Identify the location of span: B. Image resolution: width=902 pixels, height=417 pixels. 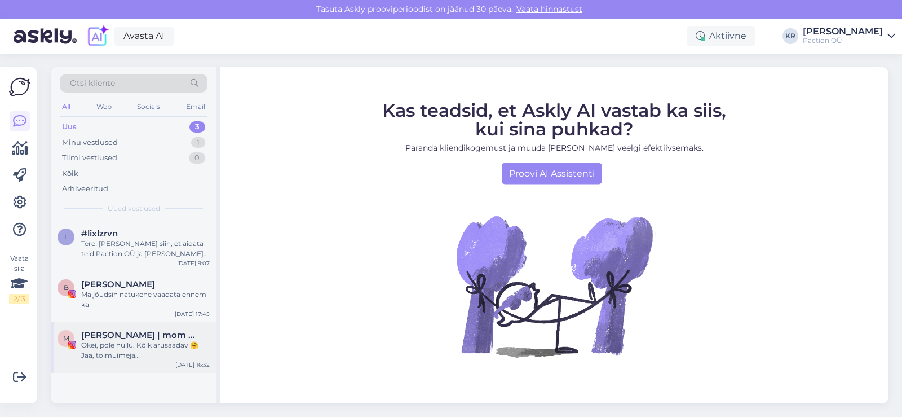
(66, 287).